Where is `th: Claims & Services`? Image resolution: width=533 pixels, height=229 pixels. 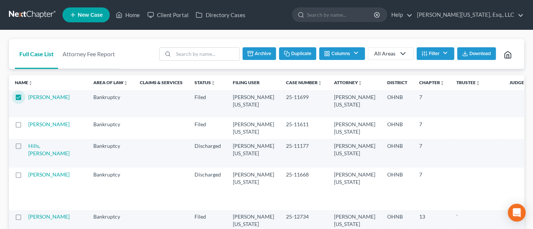
th: Claims & Services is located at coordinates (161, 83).